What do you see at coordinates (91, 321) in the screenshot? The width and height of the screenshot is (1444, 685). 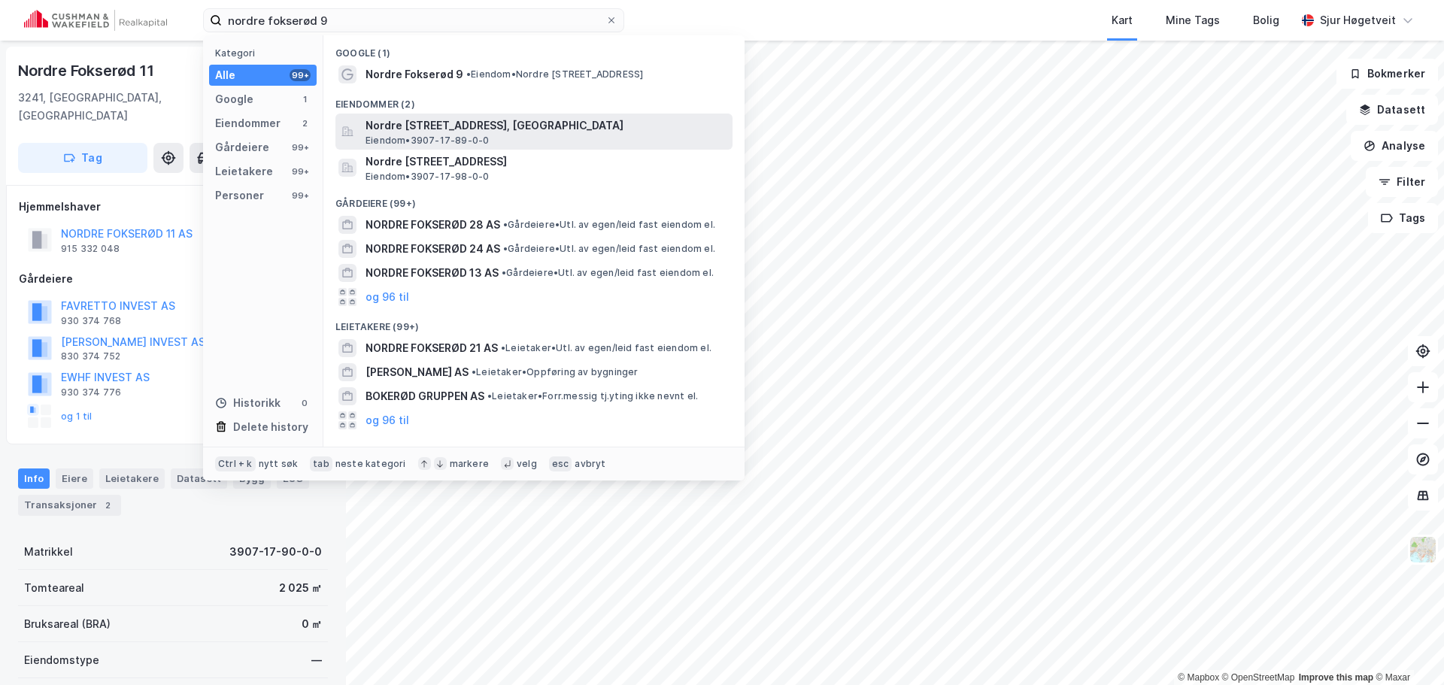 I see `div: 930 374 768` at bounding box center [91, 321].